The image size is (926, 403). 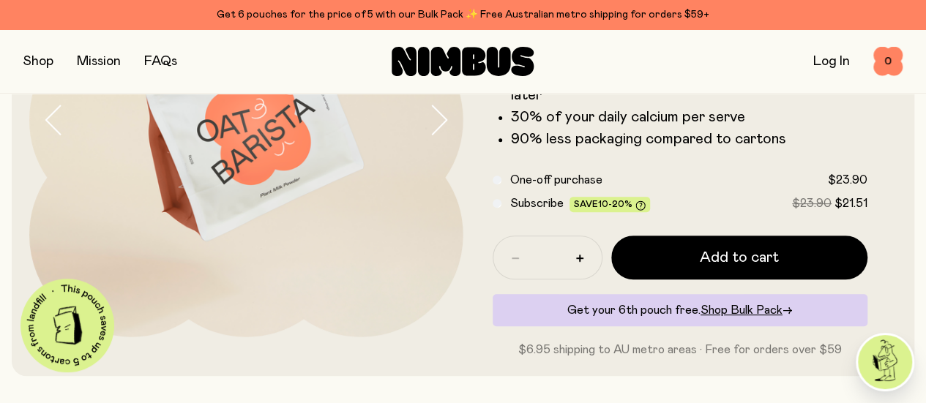 I want to click on p: $6.95 shipping to AU metro areas · Free for orders over $59, so click(x=680, y=350).